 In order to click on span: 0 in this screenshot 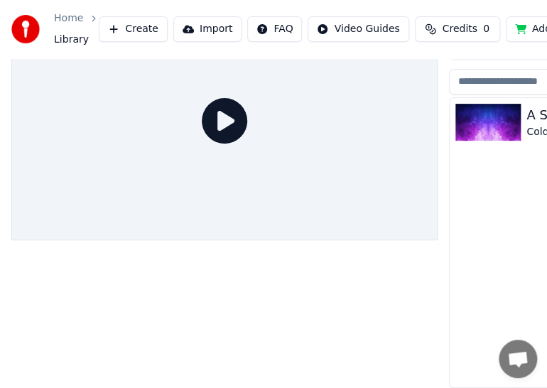, I will do `click(486, 29)`.